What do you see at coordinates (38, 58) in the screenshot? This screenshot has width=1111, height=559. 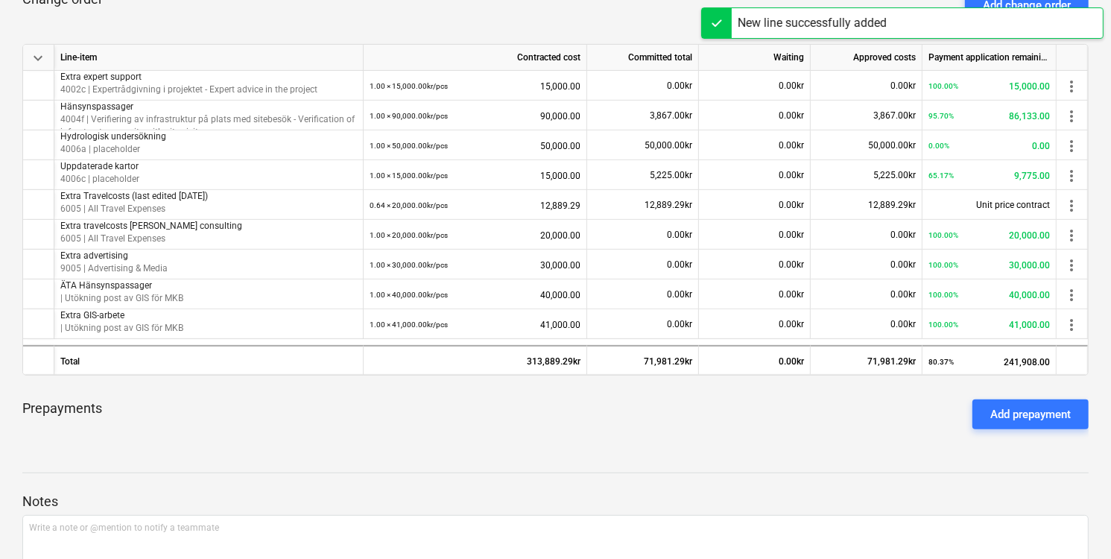 I see `span: keyboard_arrow_down` at bounding box center [38, 58].